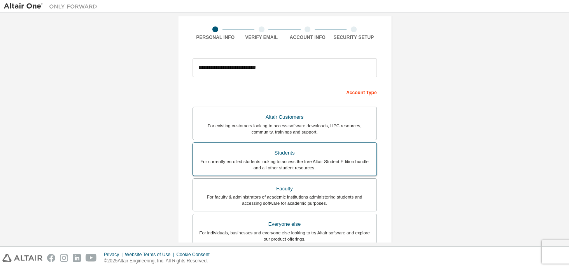 Image resolution: width=569 pixels, height=269 pixels. I want to click on div: Faculty, so click(285, 189).